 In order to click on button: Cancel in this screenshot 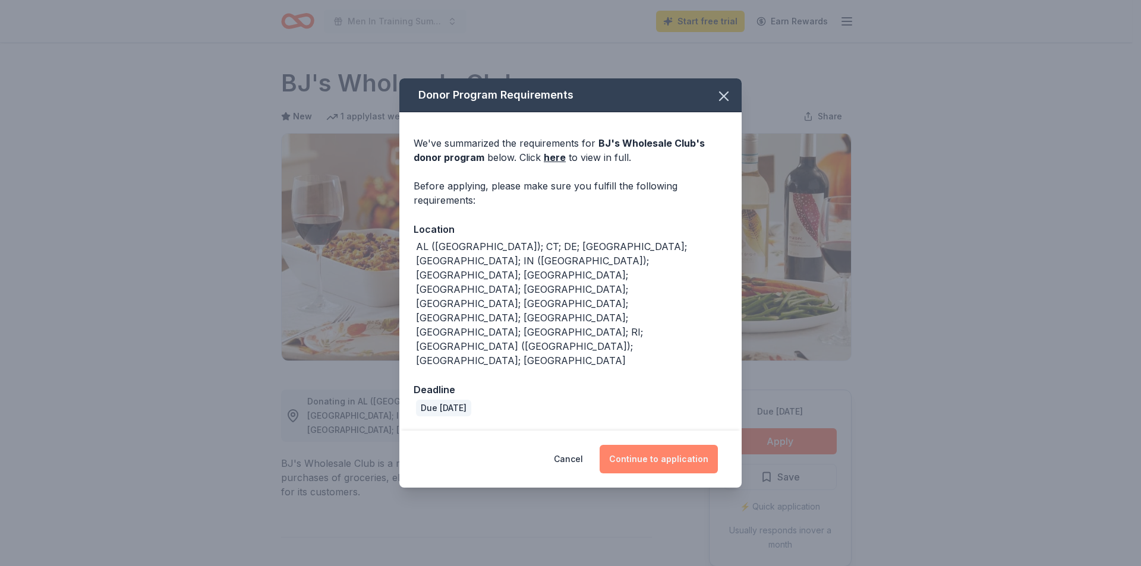, I will do `click(568, 459)`.